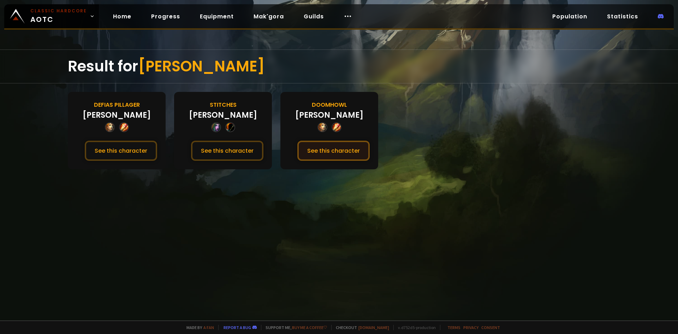 The height and width of the screenshot is (334, 678). Describe the element at coordinates (360, 327) in the screenshot. I see `span: Checkout` at that location.